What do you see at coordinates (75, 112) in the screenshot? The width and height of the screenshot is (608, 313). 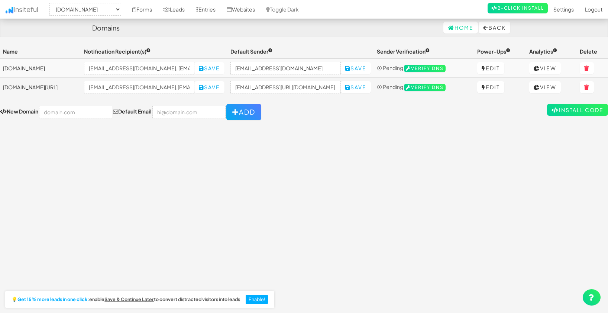 I see `input: domain.com` at bounding box center [75, 112].